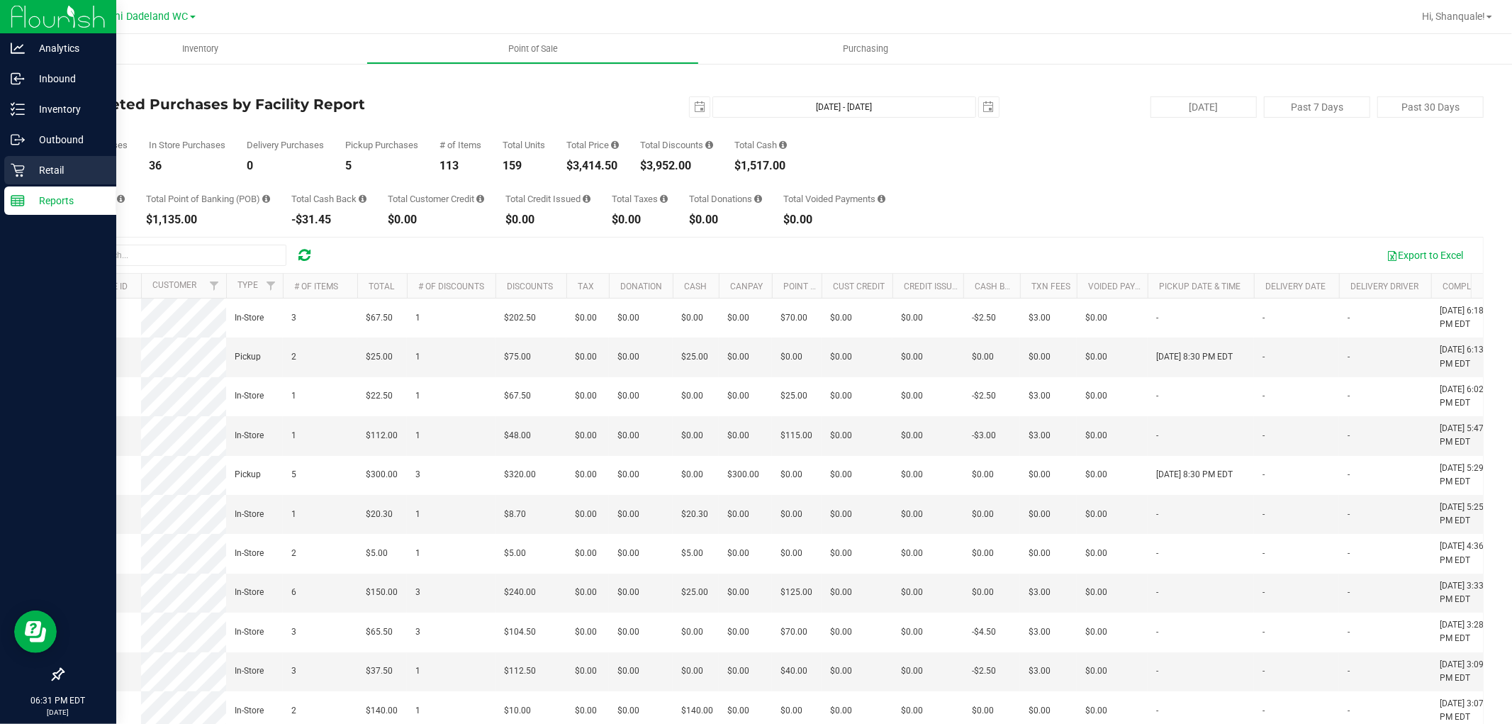 The width and height of the screenshot is (1512, 724). Describe the element at coordinates (18, 170) in the screenshot. I see `inline-svg: Retail` at that location.